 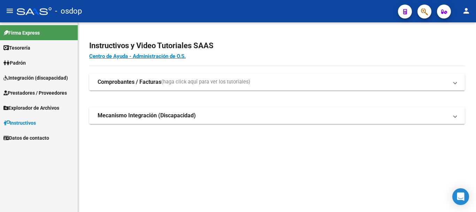 I want to click on span: Datos de contacto, so click(x=26, y=138).